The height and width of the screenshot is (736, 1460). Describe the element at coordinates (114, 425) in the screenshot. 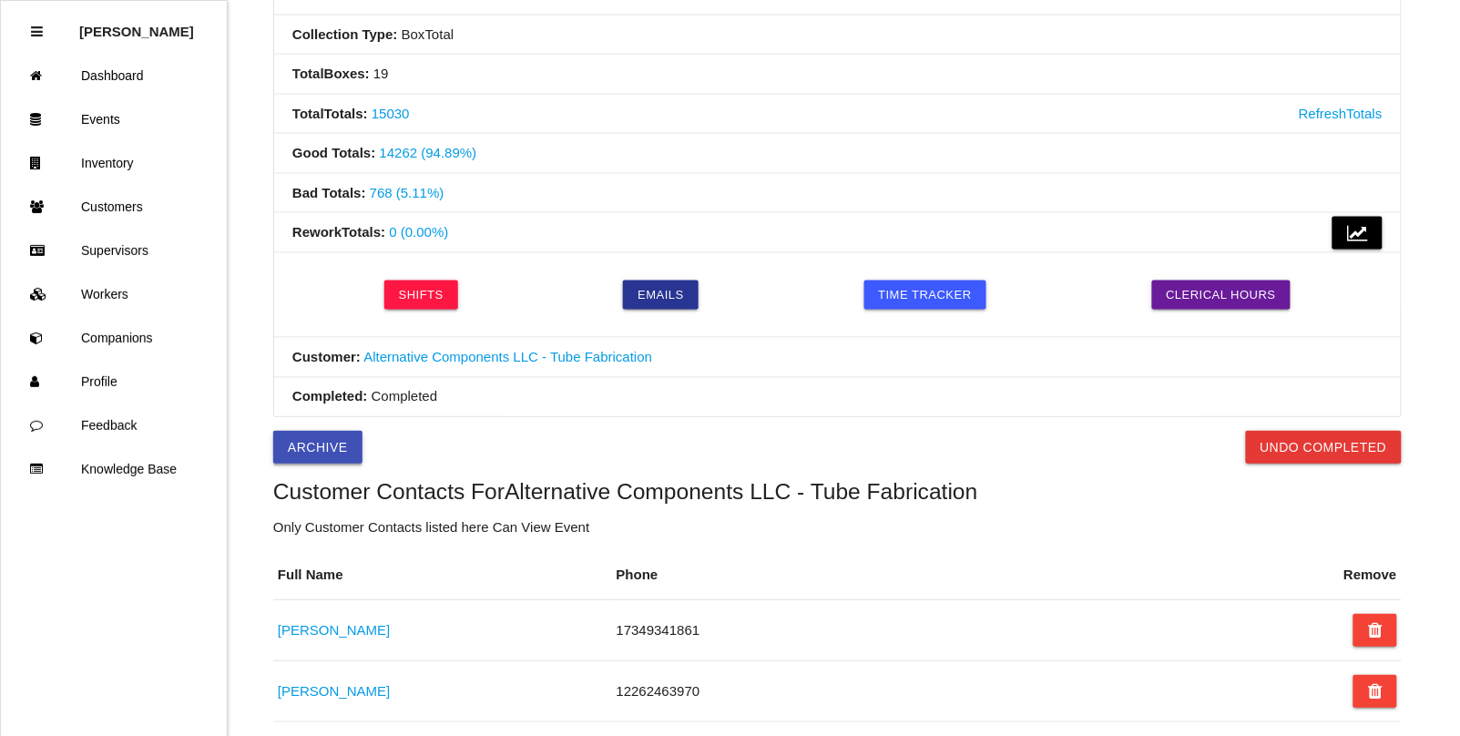

I see `a: Feedback` at that location.